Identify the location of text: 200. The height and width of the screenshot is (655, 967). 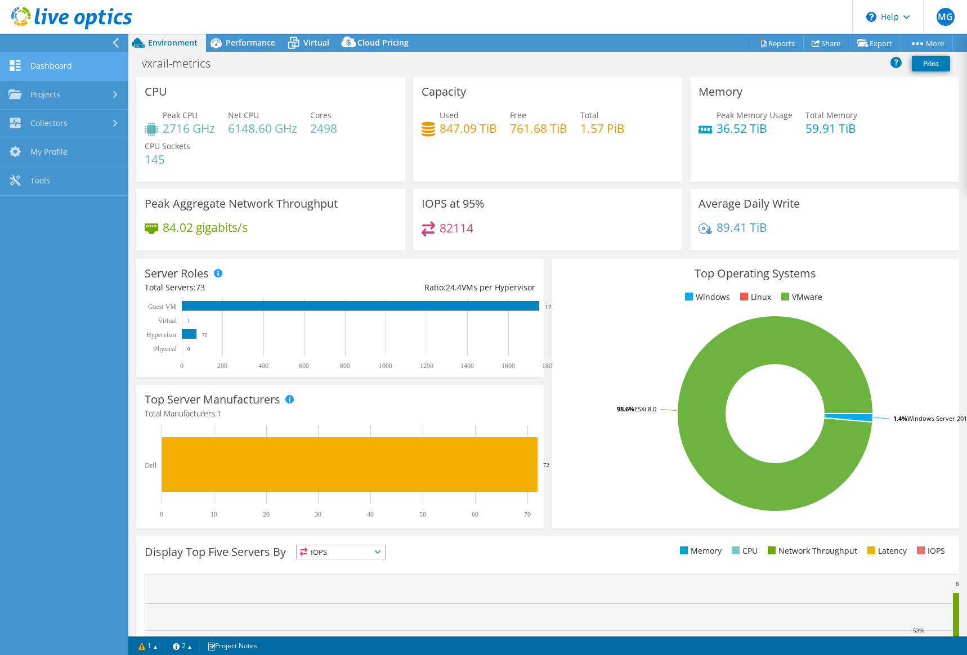
(222, 366).